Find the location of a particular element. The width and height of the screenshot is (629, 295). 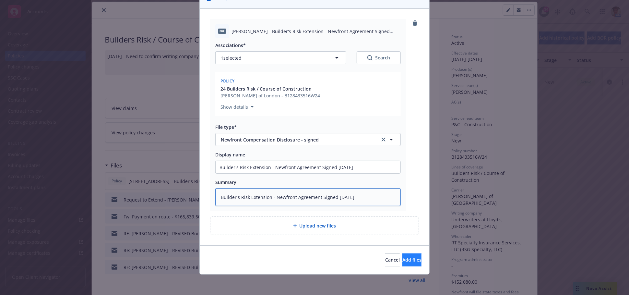

span: Upload new files is located at coordinates (318, 225).